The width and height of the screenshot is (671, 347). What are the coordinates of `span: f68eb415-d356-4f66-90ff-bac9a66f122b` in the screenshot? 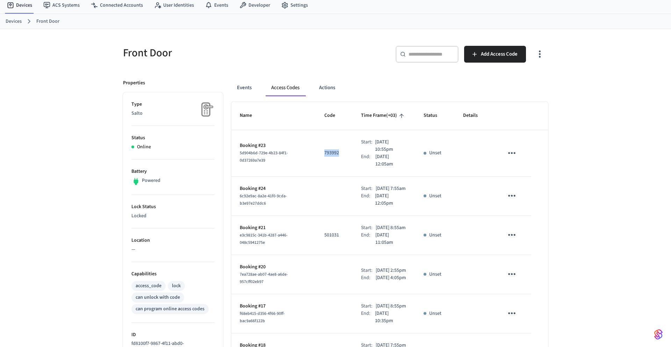 It's located at (262, 317).